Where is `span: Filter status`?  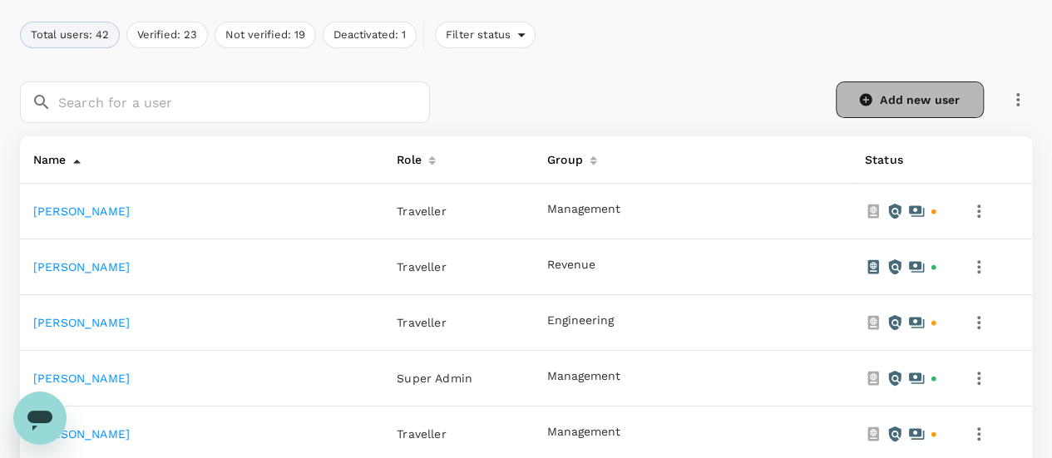 span: Filter status is located at coordinates (477, 35).